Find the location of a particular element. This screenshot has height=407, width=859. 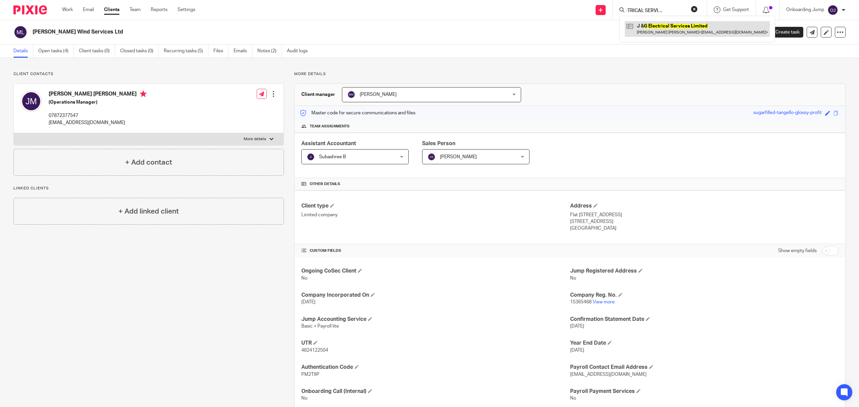

h4: + Add linked client is located at coordinates (149, 211).